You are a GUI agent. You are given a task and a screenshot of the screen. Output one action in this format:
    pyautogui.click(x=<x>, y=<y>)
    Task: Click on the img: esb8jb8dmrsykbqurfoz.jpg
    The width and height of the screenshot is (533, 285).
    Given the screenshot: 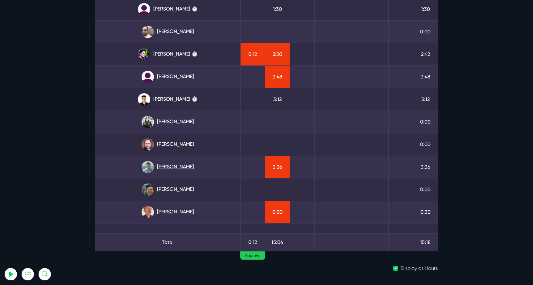 What is the action you would take?
    pyautogui.click(x=148, y=189)
    